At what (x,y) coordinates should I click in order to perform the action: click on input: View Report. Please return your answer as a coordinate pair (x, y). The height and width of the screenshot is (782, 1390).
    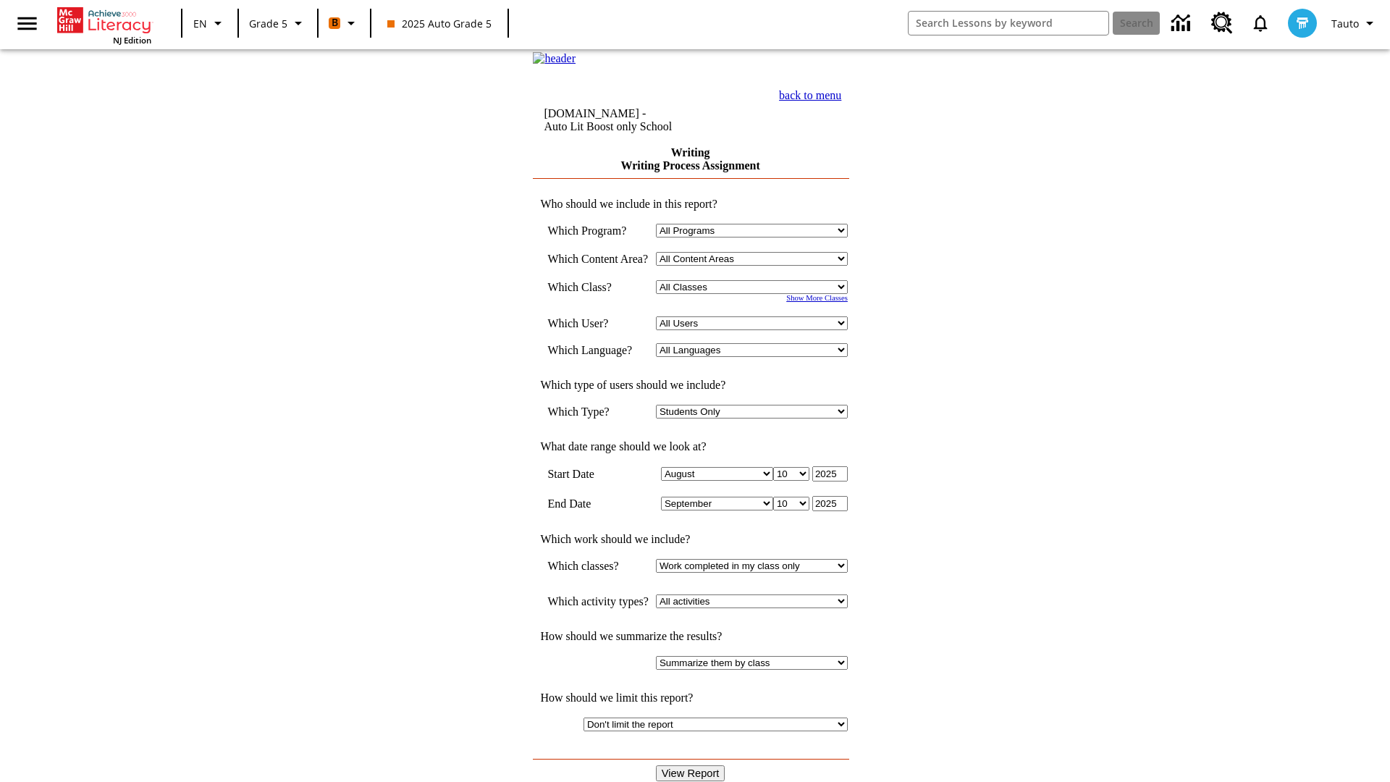
    Looking at the image, I should click on (691, 773).